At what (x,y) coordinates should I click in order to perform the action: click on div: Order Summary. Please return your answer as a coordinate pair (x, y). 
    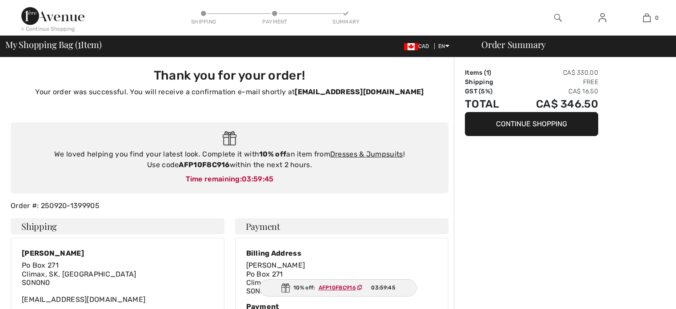
    Looking at the image, I should click on (570, 44).